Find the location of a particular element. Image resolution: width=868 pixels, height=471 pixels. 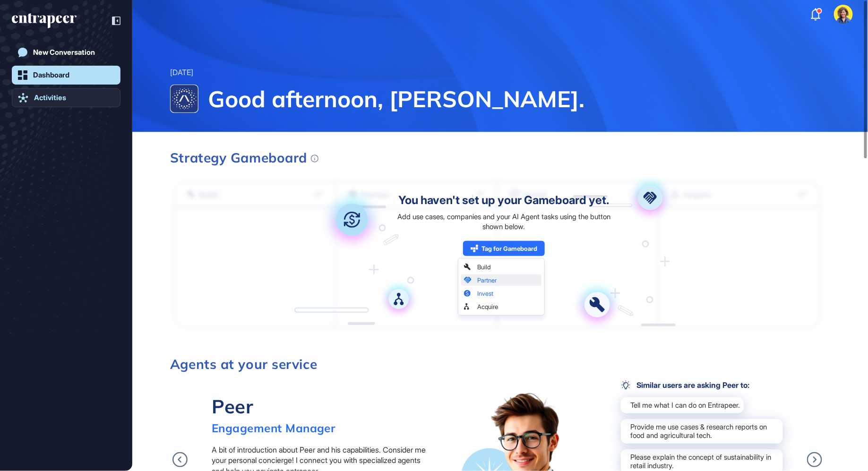

div: Engagement Manager is located at coordinates (274, 428).